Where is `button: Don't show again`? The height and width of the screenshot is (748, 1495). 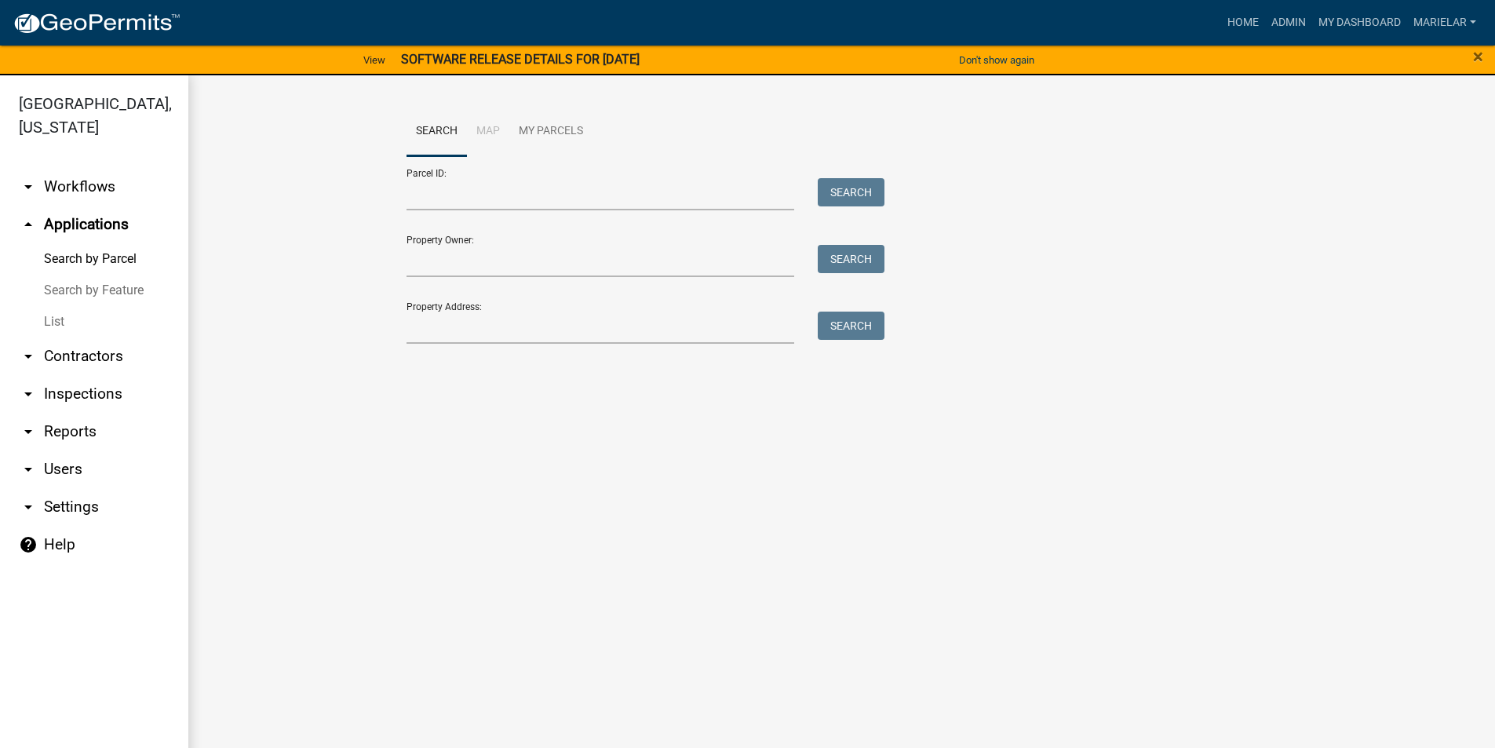
button: Don't show again is located at coordinates (997, 60).